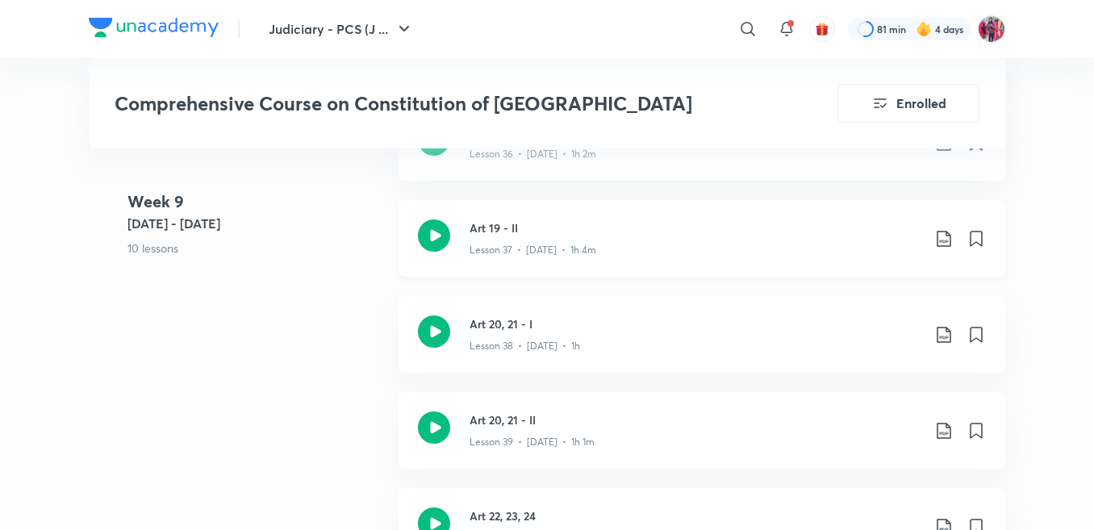 The width and height of the screenshot is (1094, 530). Describe the element at coordinates (153, 27) in the screenshot. I see `img: Company Logo` at that location.